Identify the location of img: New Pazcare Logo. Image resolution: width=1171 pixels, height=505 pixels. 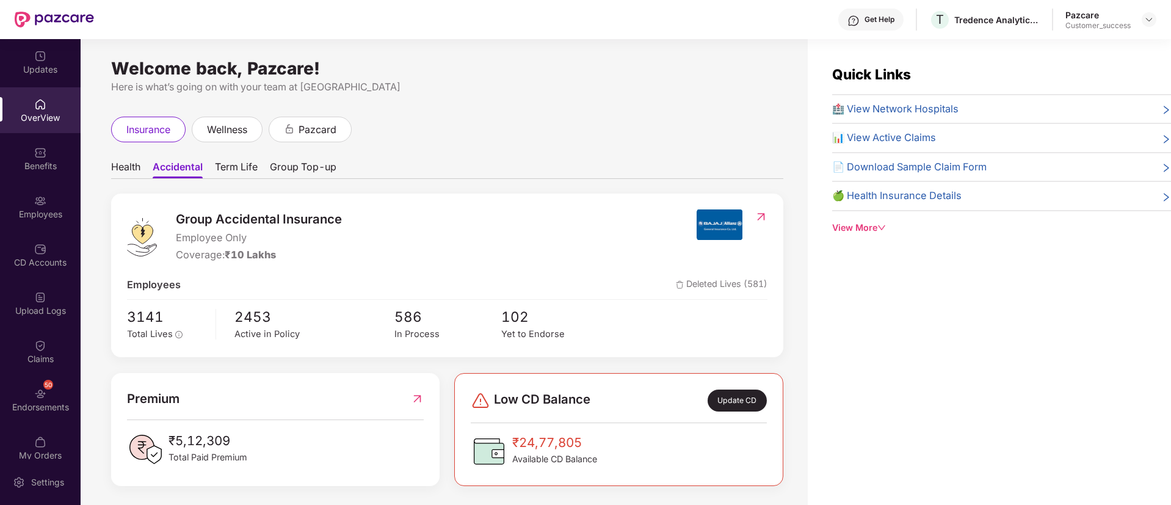
(54, 20).